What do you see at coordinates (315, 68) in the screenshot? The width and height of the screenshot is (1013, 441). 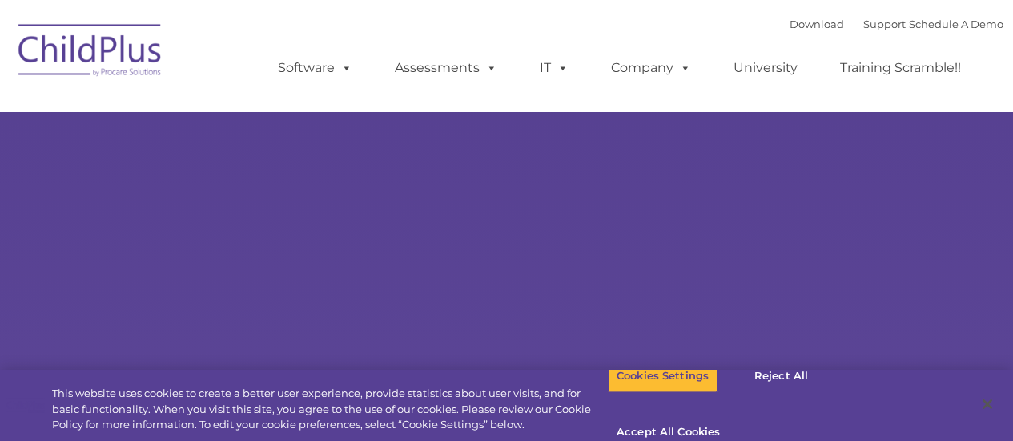 I see `a: Software` at bounding box center [315, 68].